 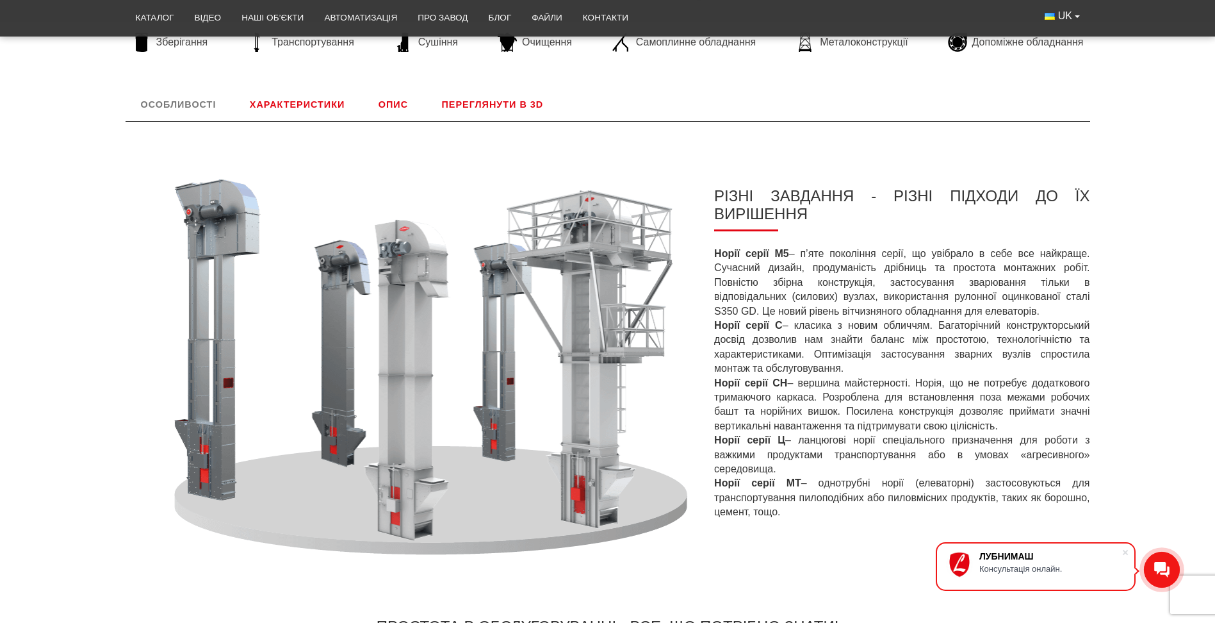 I want to click on span: Транспортування, so click(x=313, y=42).